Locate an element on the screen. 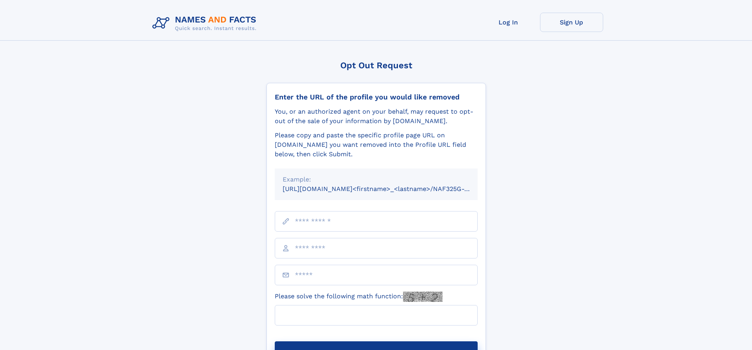 The height and width of the screenshot is (350, 752). a: Log In is located at coordinates (508, 22).